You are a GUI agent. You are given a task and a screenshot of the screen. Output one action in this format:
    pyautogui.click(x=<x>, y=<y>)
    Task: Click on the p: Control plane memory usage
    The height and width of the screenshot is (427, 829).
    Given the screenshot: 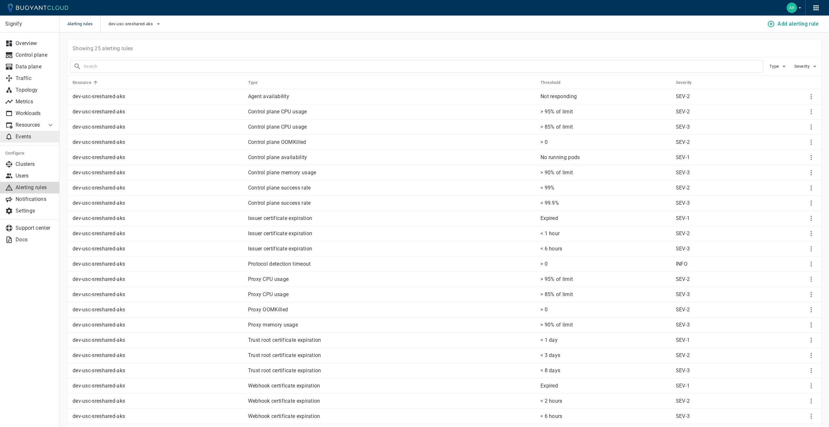 What is the action you would take?
    pyautogui.click(x=392, y=173)
    